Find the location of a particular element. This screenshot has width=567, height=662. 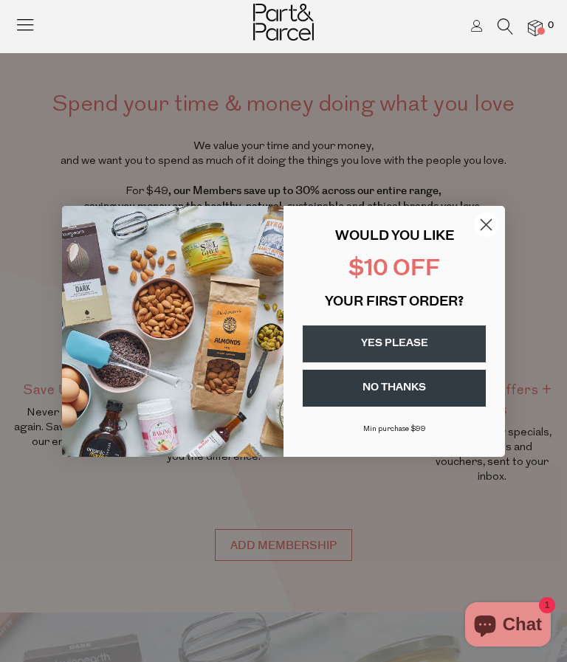

span: 0 is located at coordinates (551, 26).